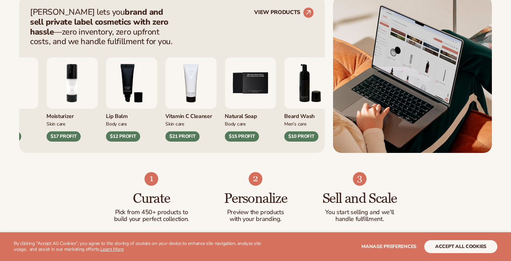  I want to click on button: Manage preferences, so click(389, 246).